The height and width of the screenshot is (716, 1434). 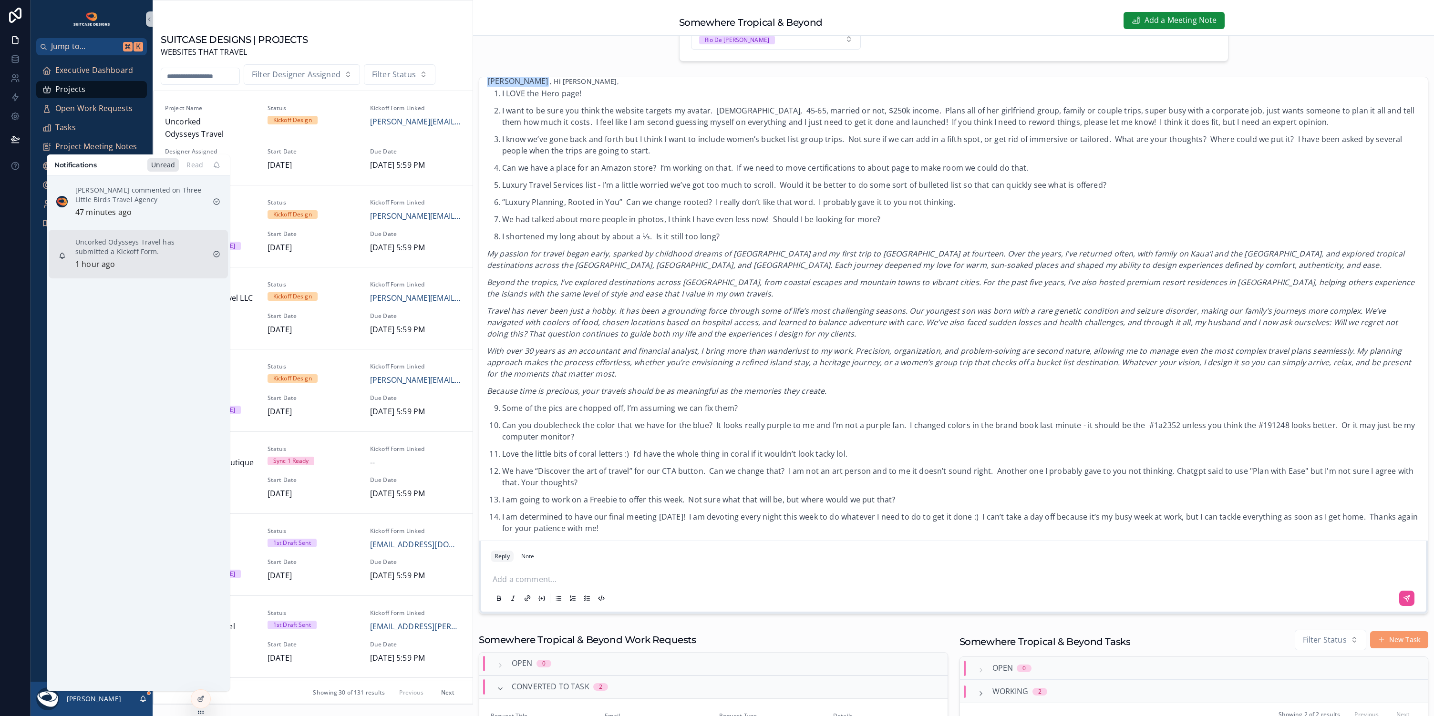 I want to click on a: Tasks, so click(x=92, y=128).